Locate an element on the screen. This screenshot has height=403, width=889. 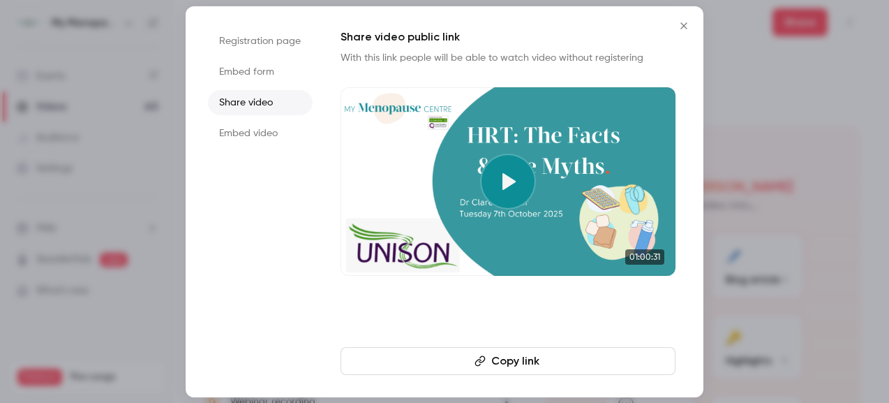
h1: Share video public link is located at coordinates (508, 37).